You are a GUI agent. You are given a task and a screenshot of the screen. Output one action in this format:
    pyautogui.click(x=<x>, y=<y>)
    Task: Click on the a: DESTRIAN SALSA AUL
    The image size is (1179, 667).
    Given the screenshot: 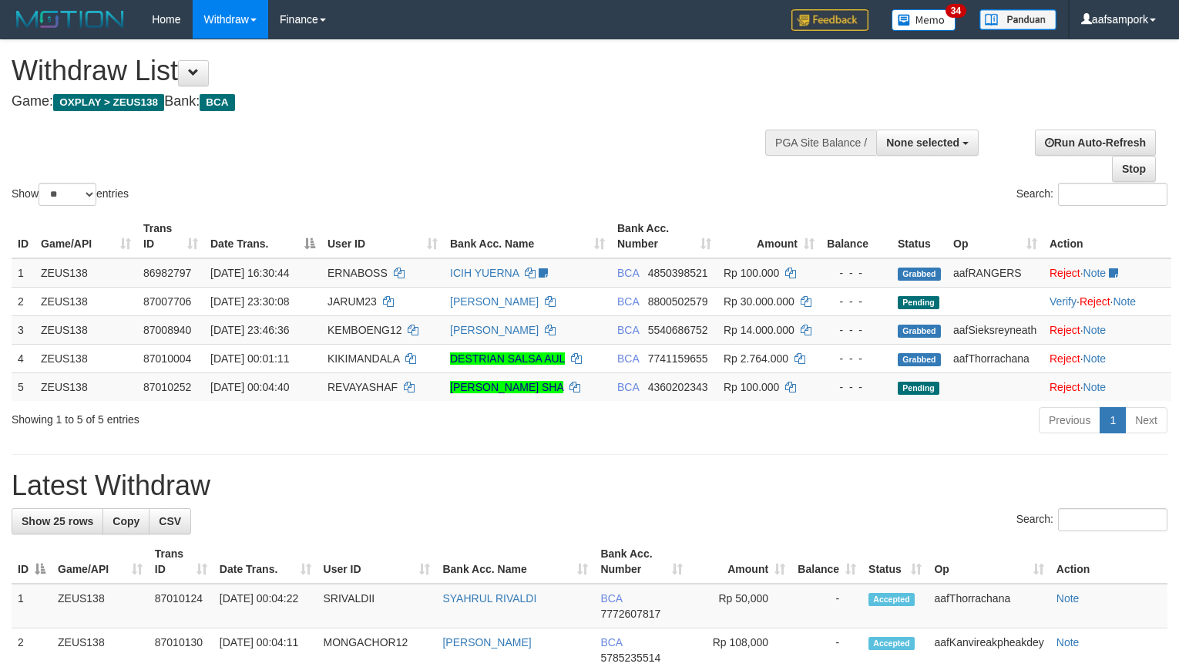 What is the action you would take?
    pyautogui.click(x=507, y=358)
    